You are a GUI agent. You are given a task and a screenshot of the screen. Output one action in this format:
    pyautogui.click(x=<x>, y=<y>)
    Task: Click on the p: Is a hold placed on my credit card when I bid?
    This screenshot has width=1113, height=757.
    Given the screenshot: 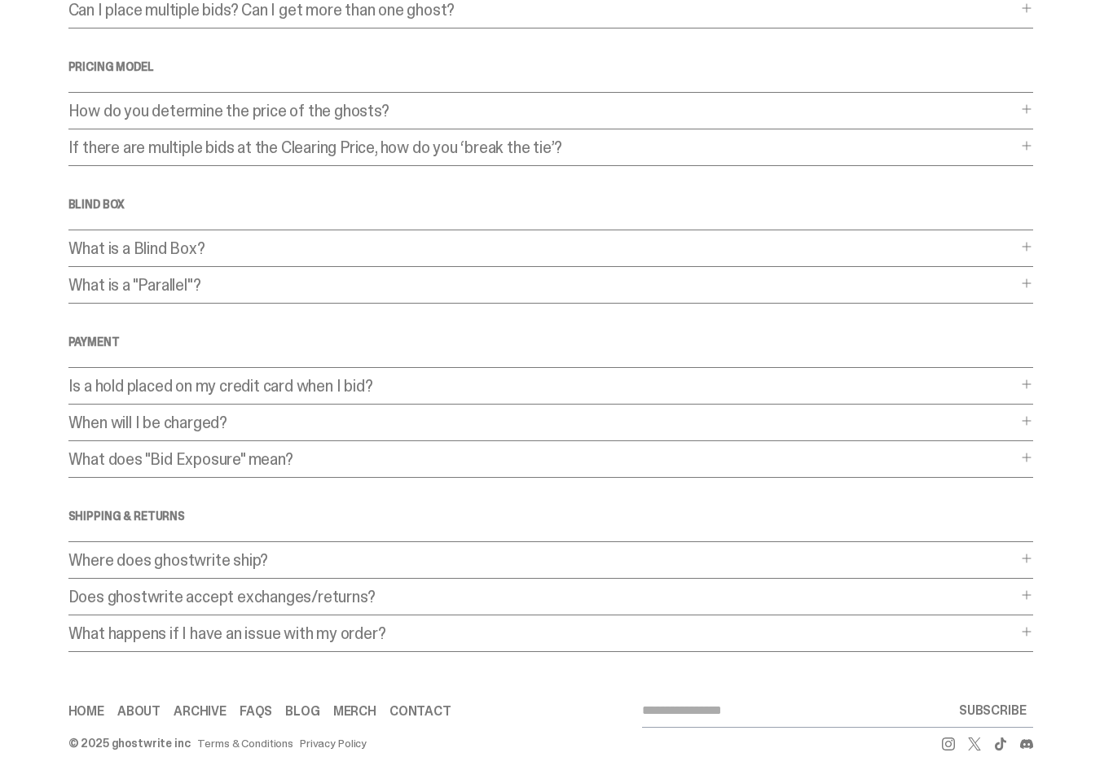 What is the action you would take?
    pyautogui.click(x=542, y=386)
    